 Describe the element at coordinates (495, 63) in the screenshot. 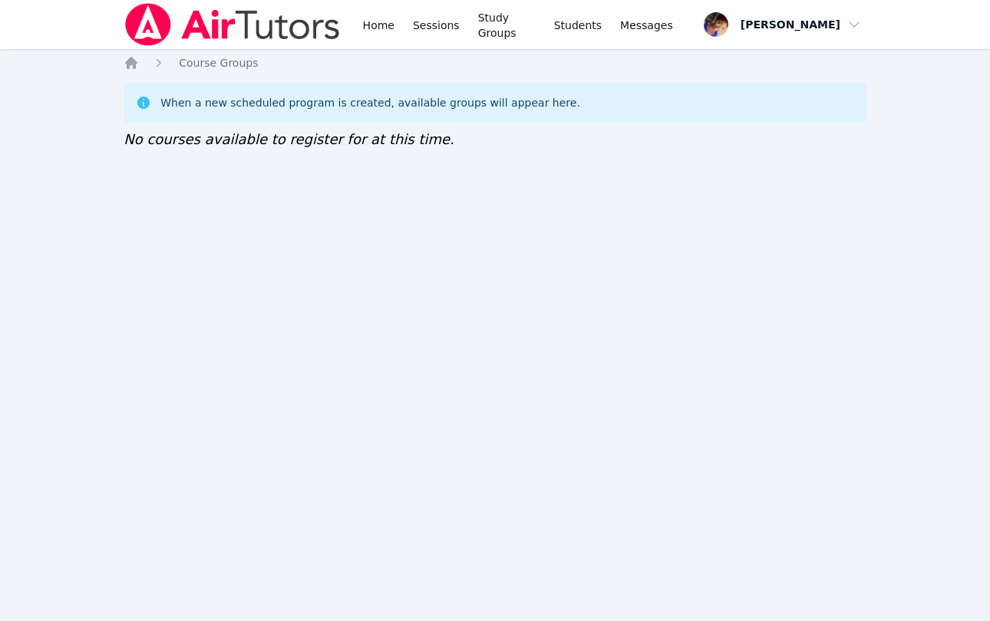

I see `nav: Breadcrumb` at that location.